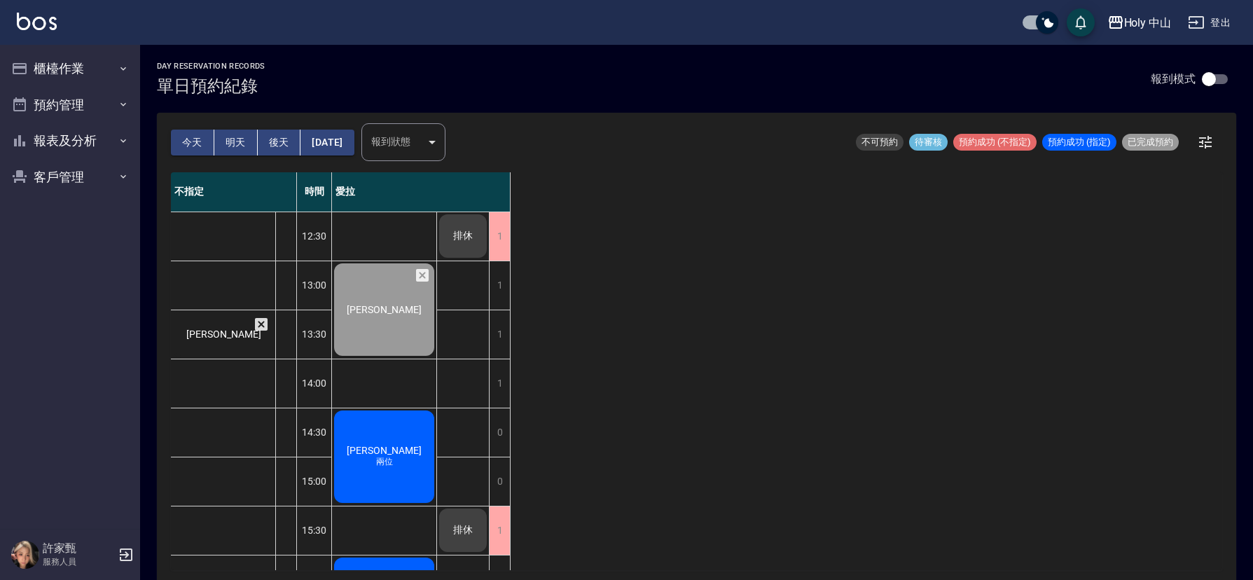  What do you see at coordinates (280, 142) in the screenshot?
I see `button: 後天` at bounding box center [280, 142].